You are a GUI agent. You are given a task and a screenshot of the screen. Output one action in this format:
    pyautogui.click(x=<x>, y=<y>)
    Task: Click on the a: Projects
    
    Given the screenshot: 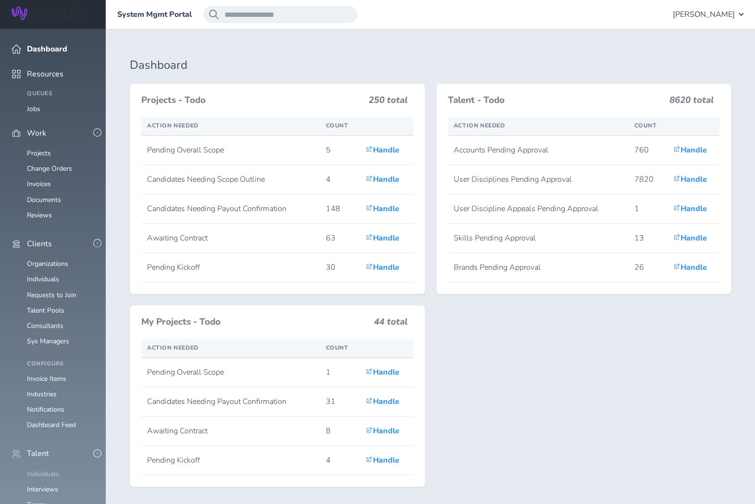 What is the action you would take?
    pyautogui.click(x=39, y=153)
    